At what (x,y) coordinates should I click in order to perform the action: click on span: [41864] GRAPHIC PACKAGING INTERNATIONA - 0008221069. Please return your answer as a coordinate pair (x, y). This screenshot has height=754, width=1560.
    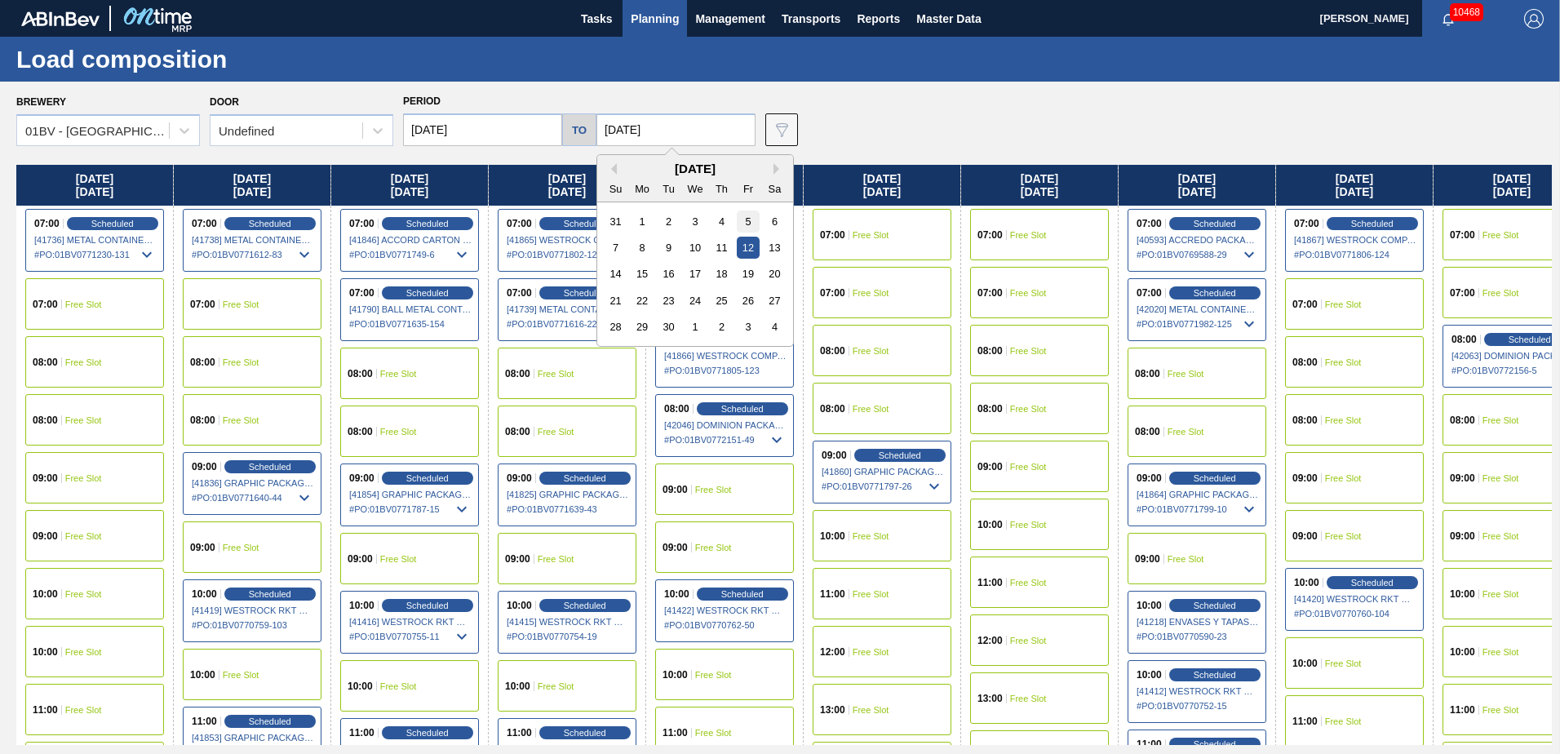
    Looking at the image, I should click on (1198, 494).